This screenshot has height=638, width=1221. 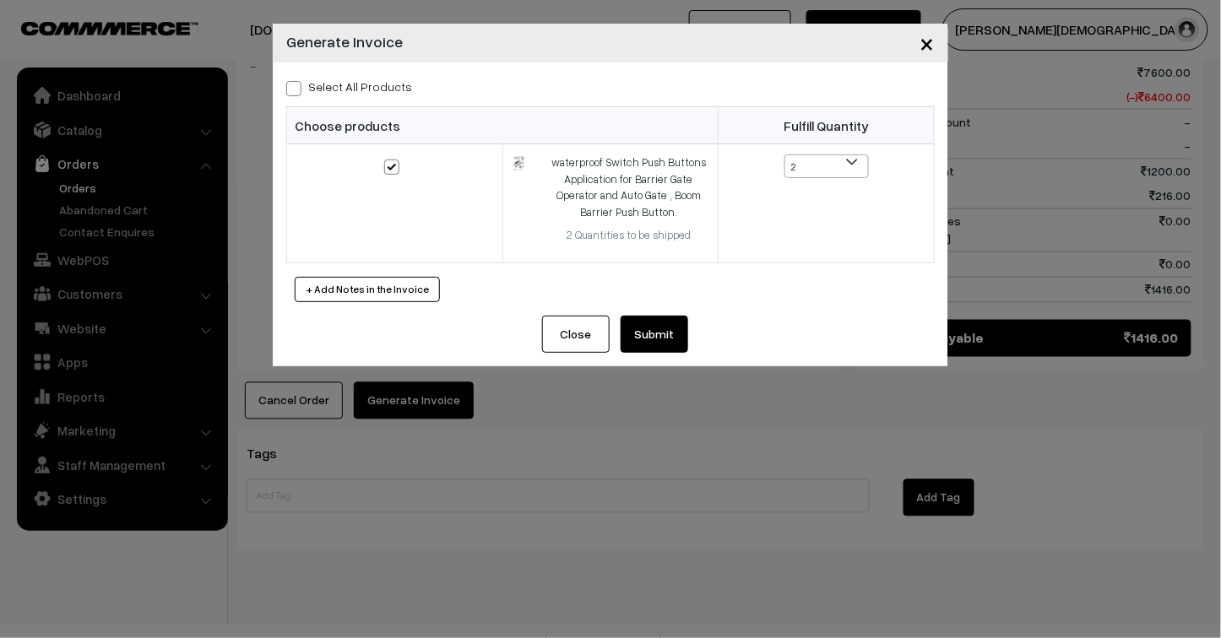 What do you see at coordinates (349, 86) in the screenshot?
I see `label: Select all Products` at bounding box center [349, 86].